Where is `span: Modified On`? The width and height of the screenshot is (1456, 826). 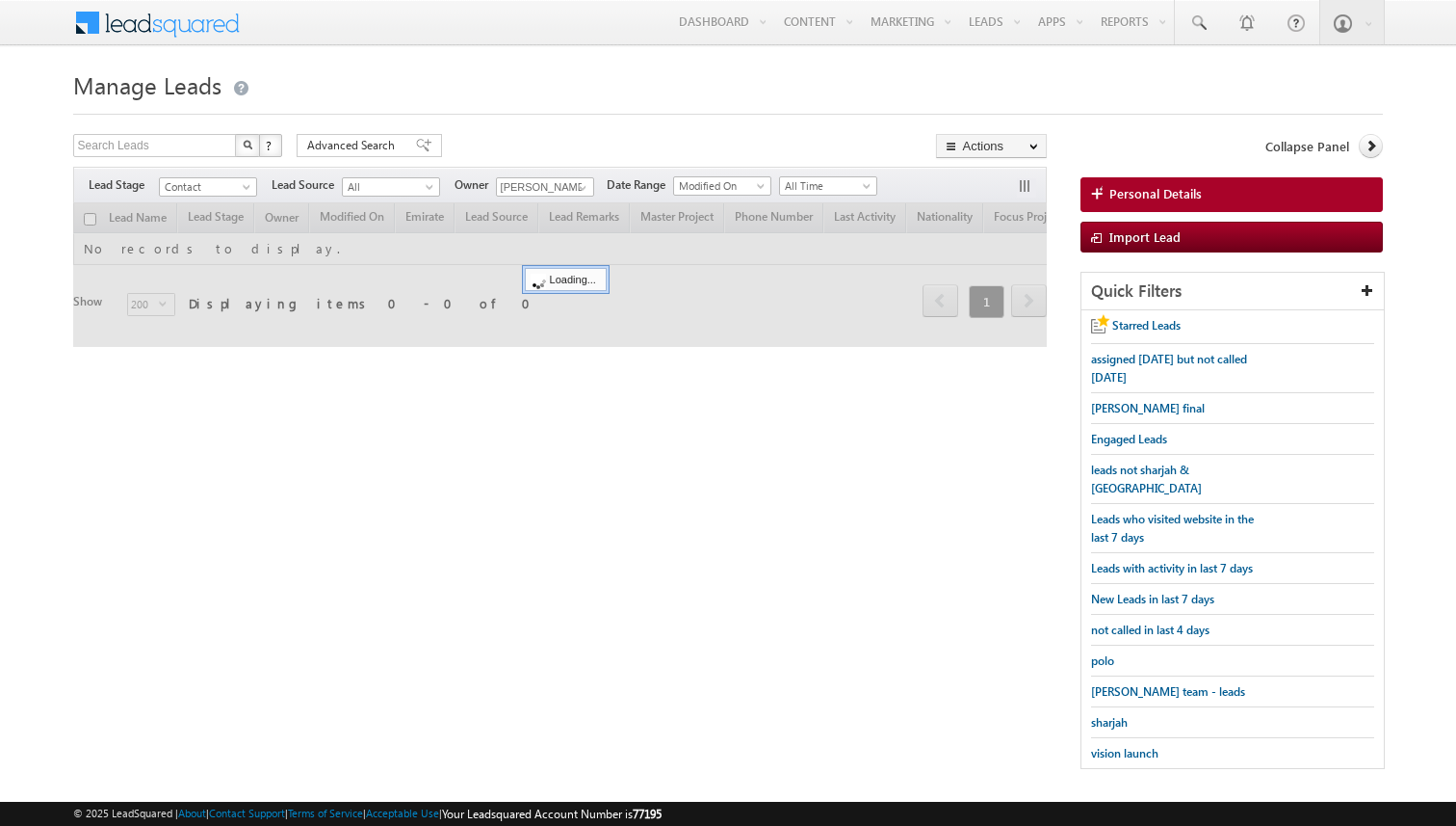 span: Modified On is located at coordinates (719, 186).